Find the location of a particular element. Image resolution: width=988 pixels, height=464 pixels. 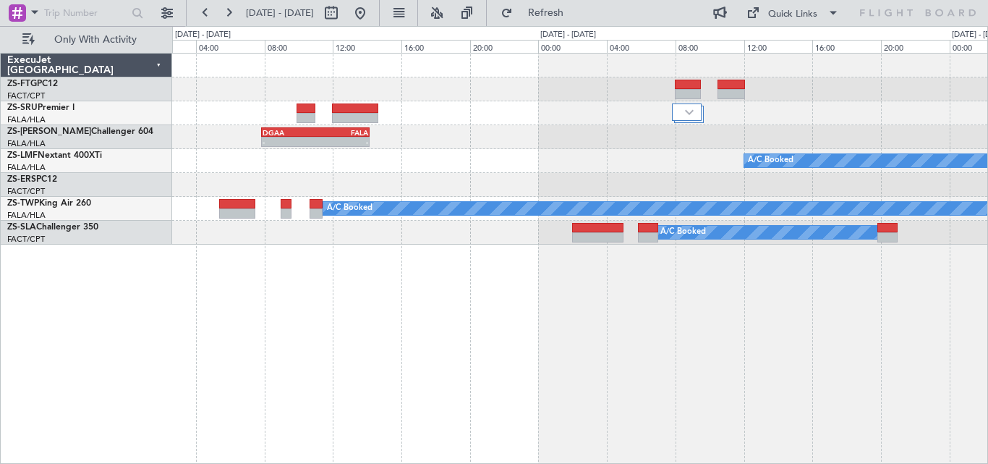

div: 00:00 is located at coordinates (572, 46).